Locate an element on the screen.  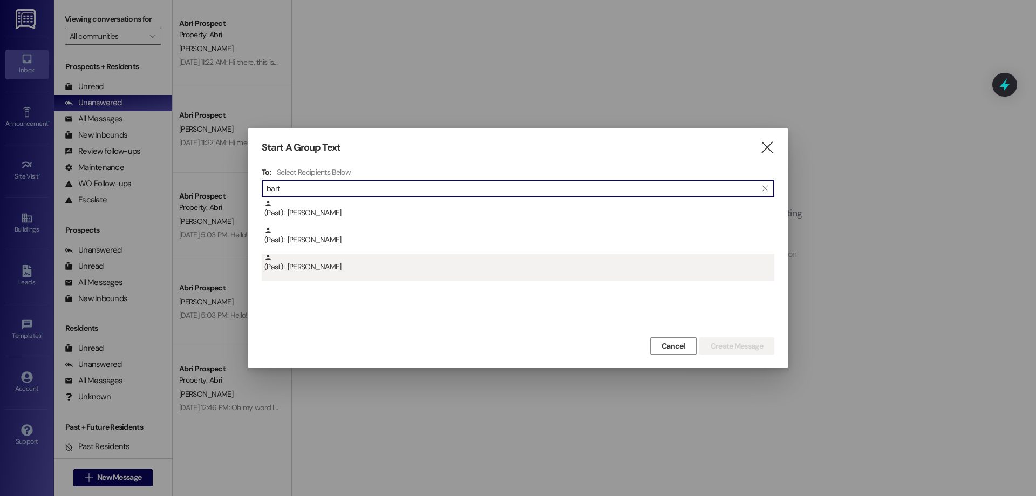
input: Search for any contact or apartment is located at coordinates (512, 188).